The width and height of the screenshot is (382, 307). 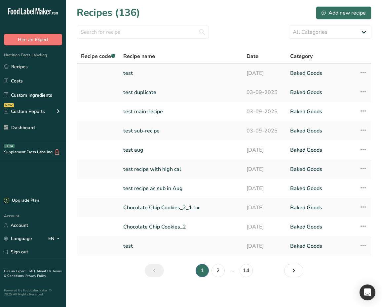 What do you see at coordinates (33, 39) in the screenshot?
I see `button: Hire an Expert` at bounding box center [33, 39].